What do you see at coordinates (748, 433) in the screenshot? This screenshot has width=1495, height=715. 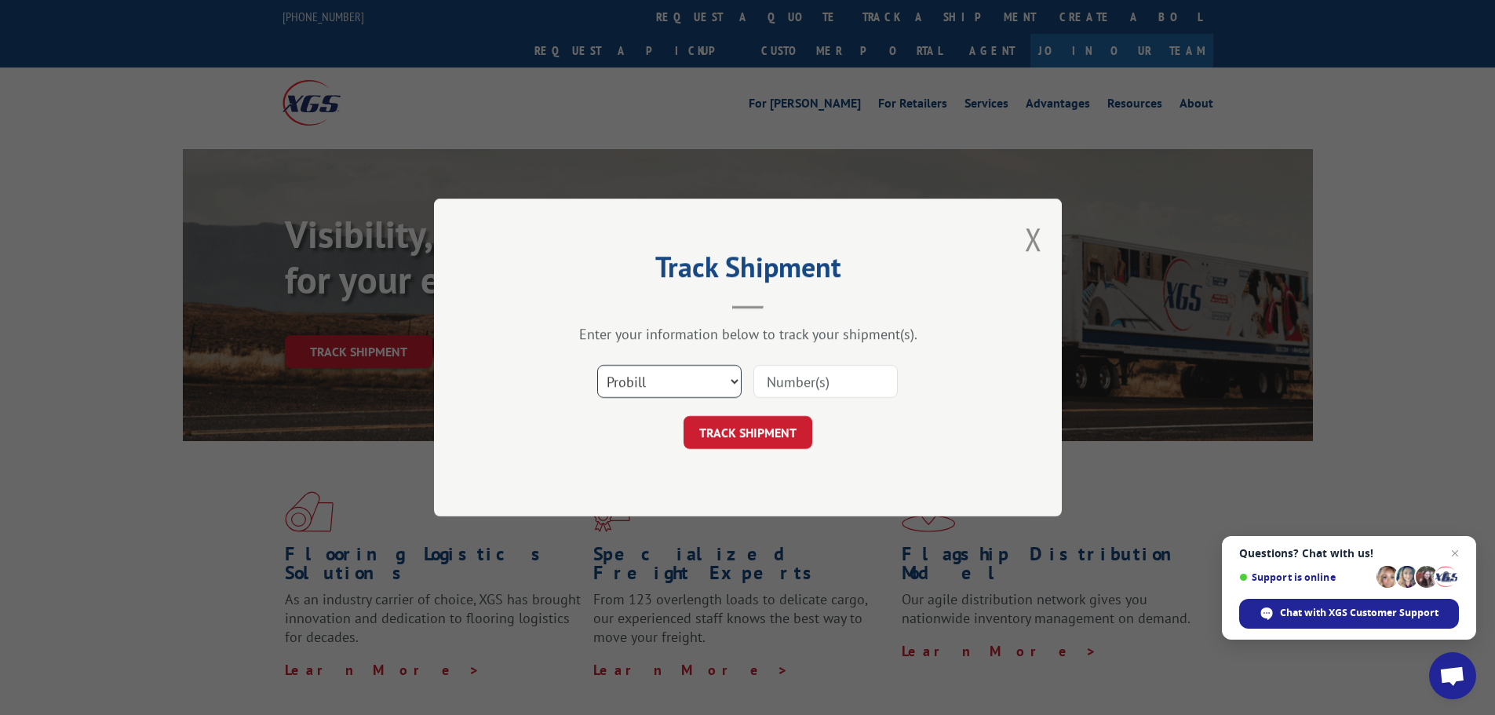 I see `button: TRACK SHIPMENT` at bounding box center [748, 433].